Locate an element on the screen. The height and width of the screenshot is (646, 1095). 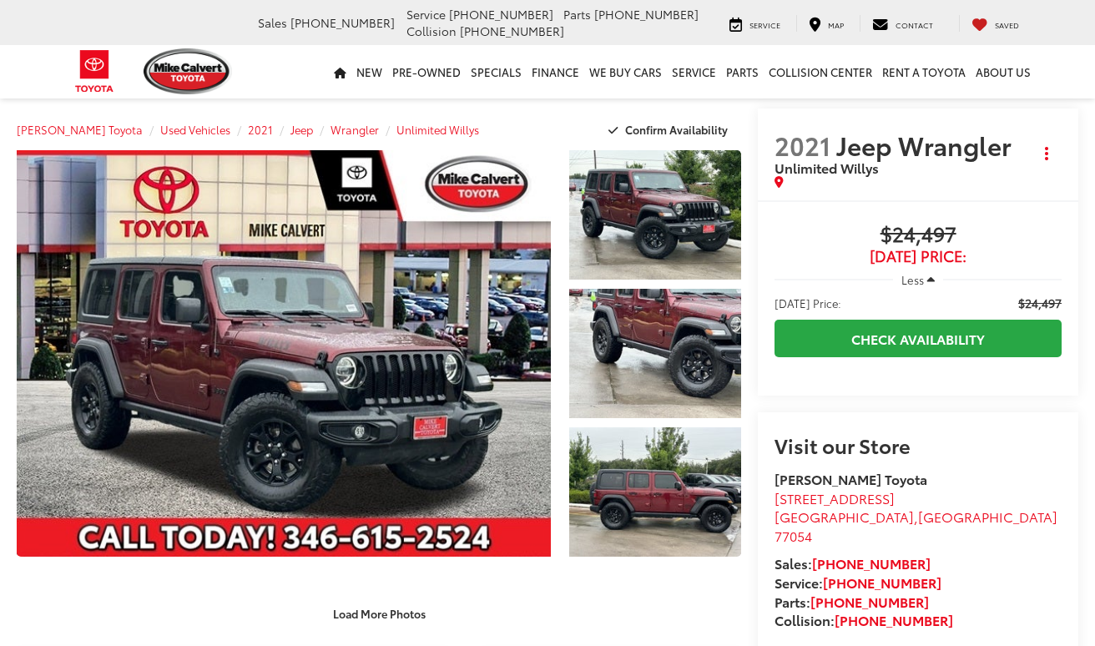
a: Expand Photo 0 is located at coordinates (284, 353).